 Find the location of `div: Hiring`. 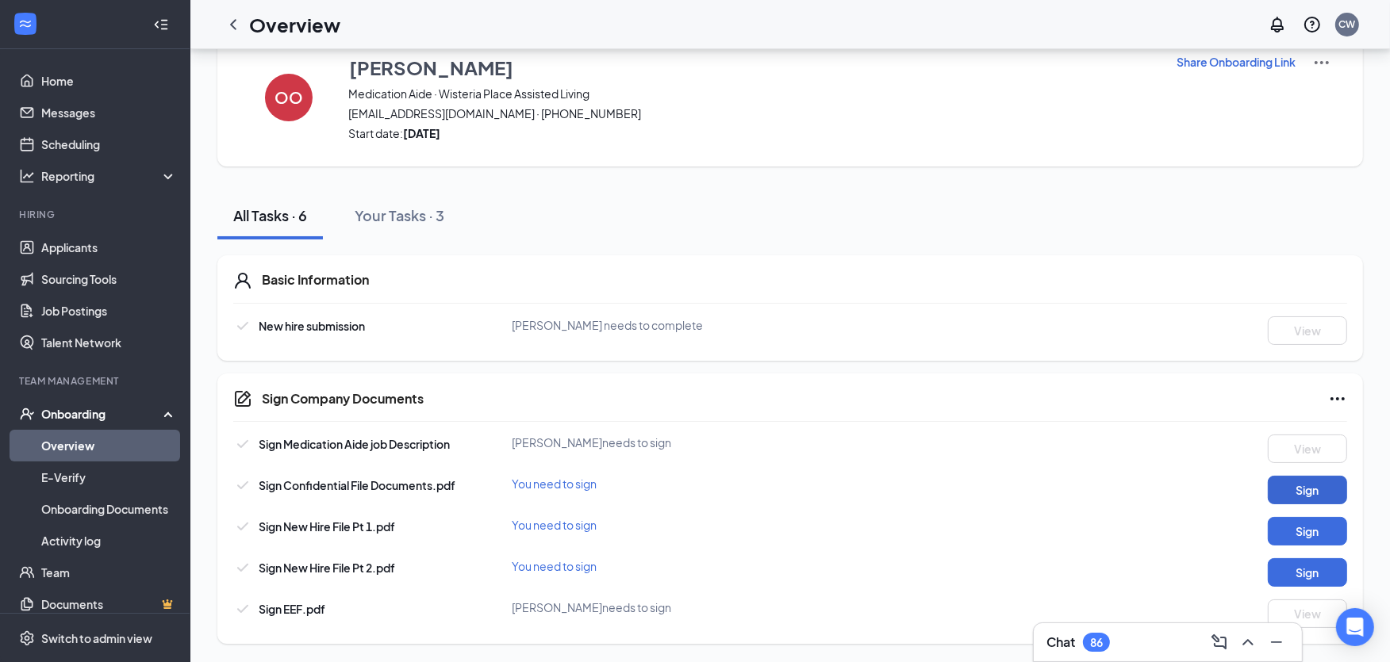

div: Hiring is located at coordinates (96, 214).